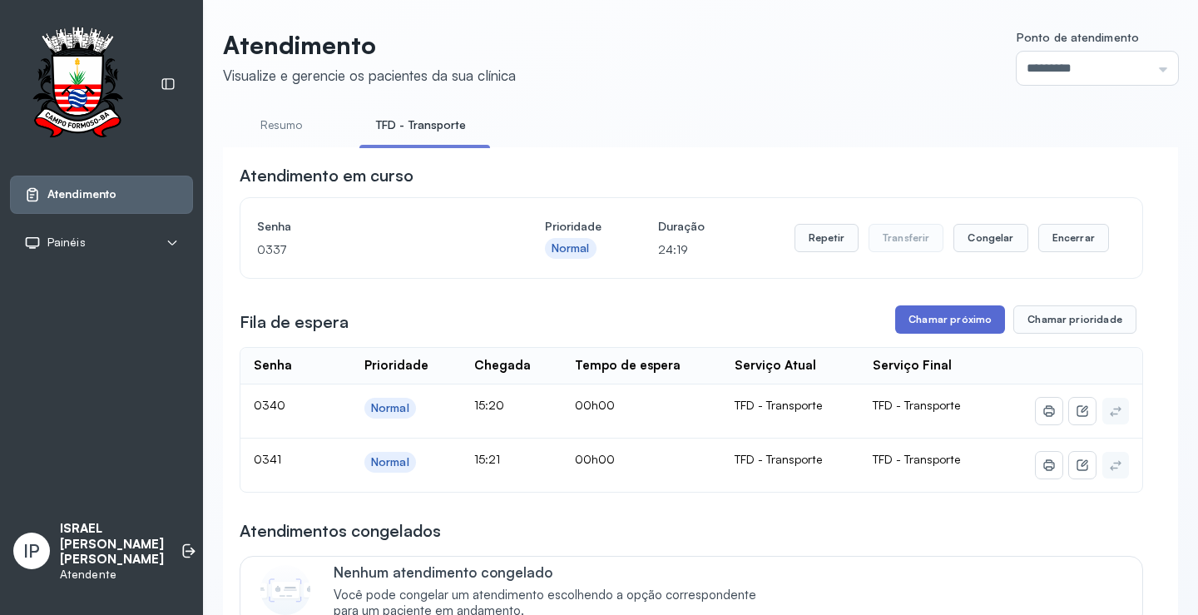 The image size is (1198, 615). What do you see at coordinates (906, 238) in the screenshot?
I see `button: Transferir` at bounding box center [906, 238].